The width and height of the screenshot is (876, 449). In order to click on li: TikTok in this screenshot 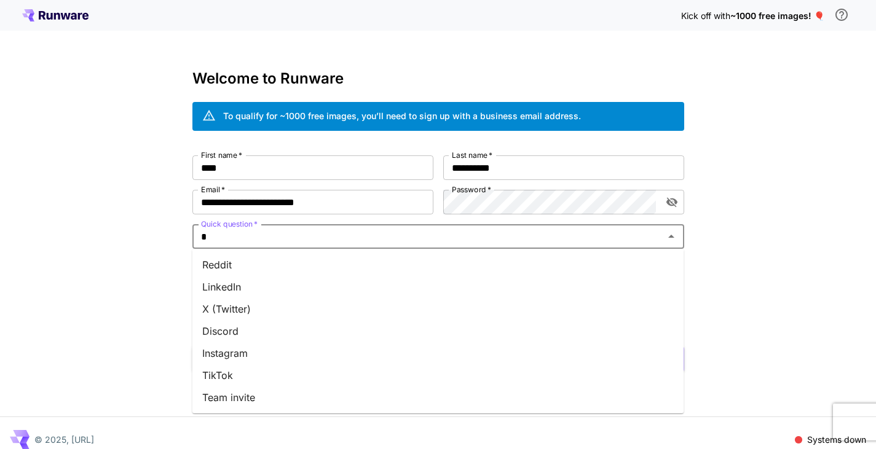, I will do `click(438, 375)`.